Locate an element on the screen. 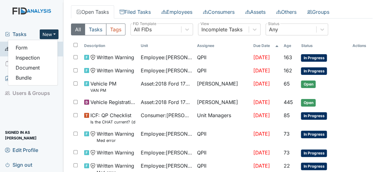 This screenshot has width=380, height=172. div: All FIDs is located at coordinates (143, 29).